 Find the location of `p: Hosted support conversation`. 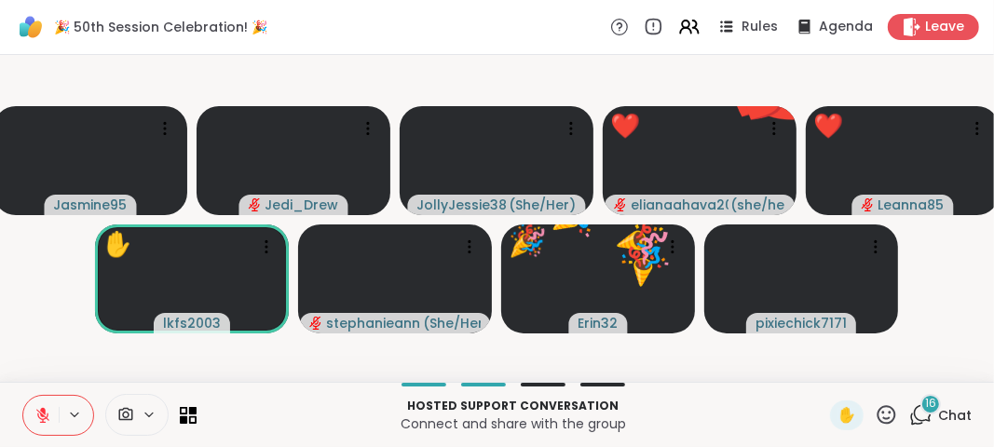

p: Hosted support conversation is located at coordinates (513, 406).